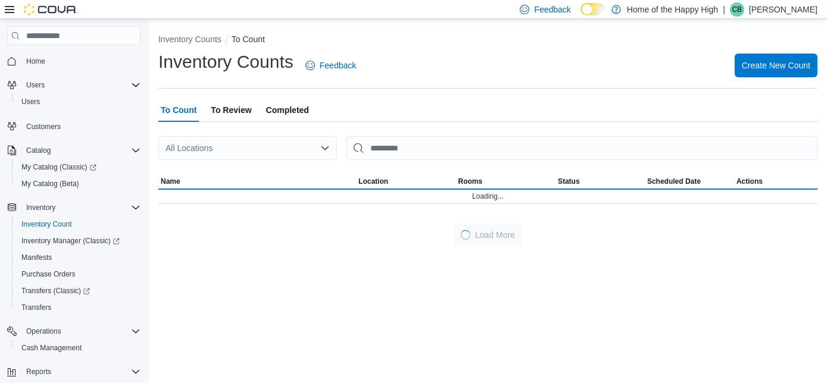  What do you see at coordinates (580, 15) in the screenshot?
I see `span: Dark Mode` at bounding box center [580, 15].